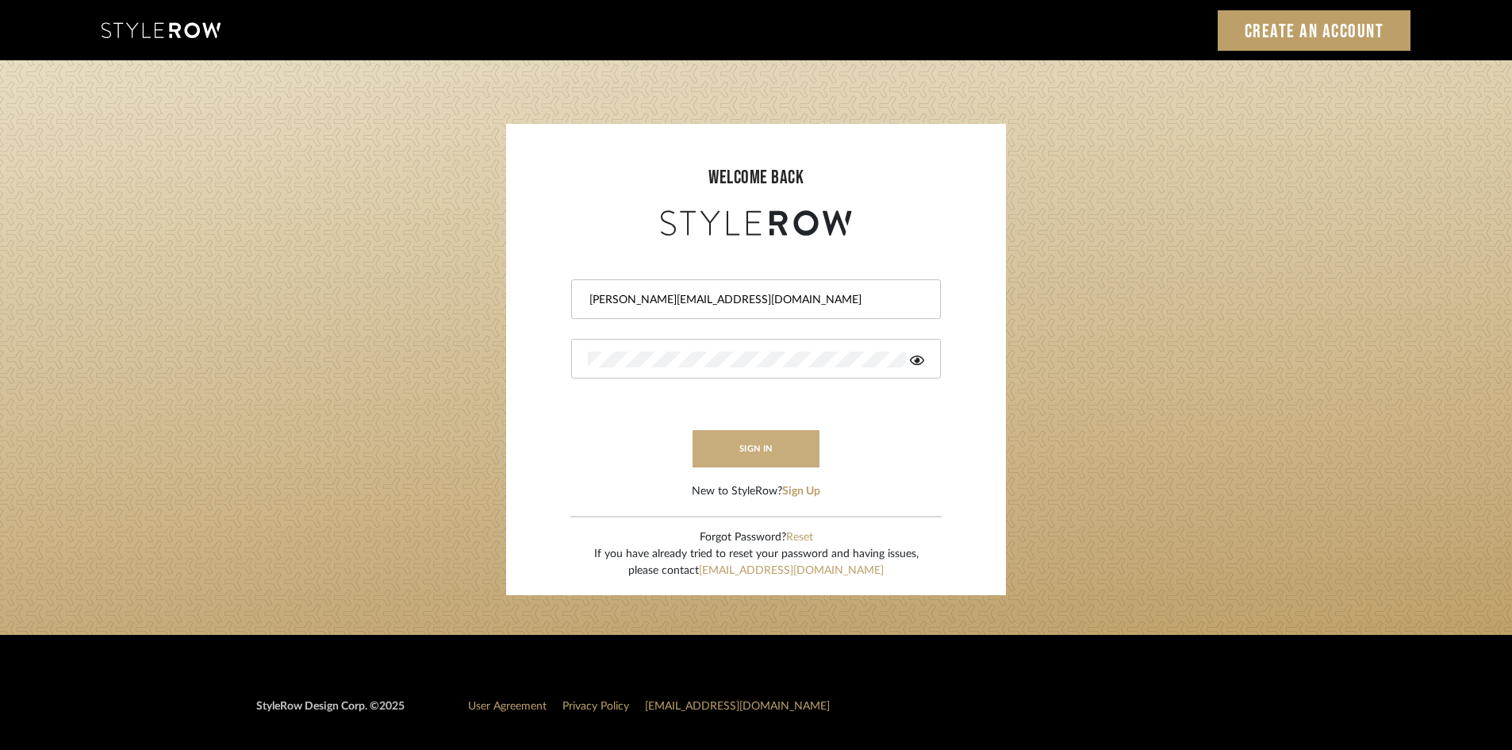 Image resolution: width=1512 pixels, height=750 pixels. Describe the element at coordinates (801, 491) in the screenshot. I see `button: Sign Up` at that location.